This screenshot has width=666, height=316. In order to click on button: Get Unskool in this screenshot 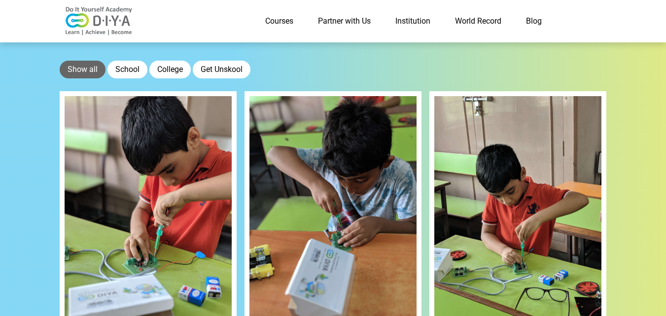, I will do `click(221, 70)`.